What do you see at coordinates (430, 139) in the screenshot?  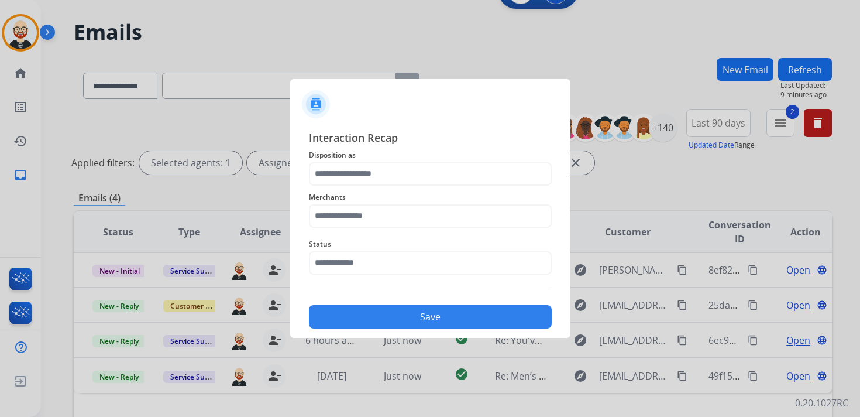 I see `span: Interaction Recap` at bounding box center [430, 139].